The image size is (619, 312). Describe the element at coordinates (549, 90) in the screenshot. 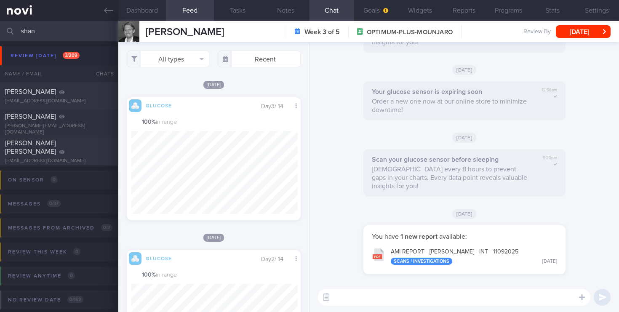

I see `span: 12:58am` at that location.